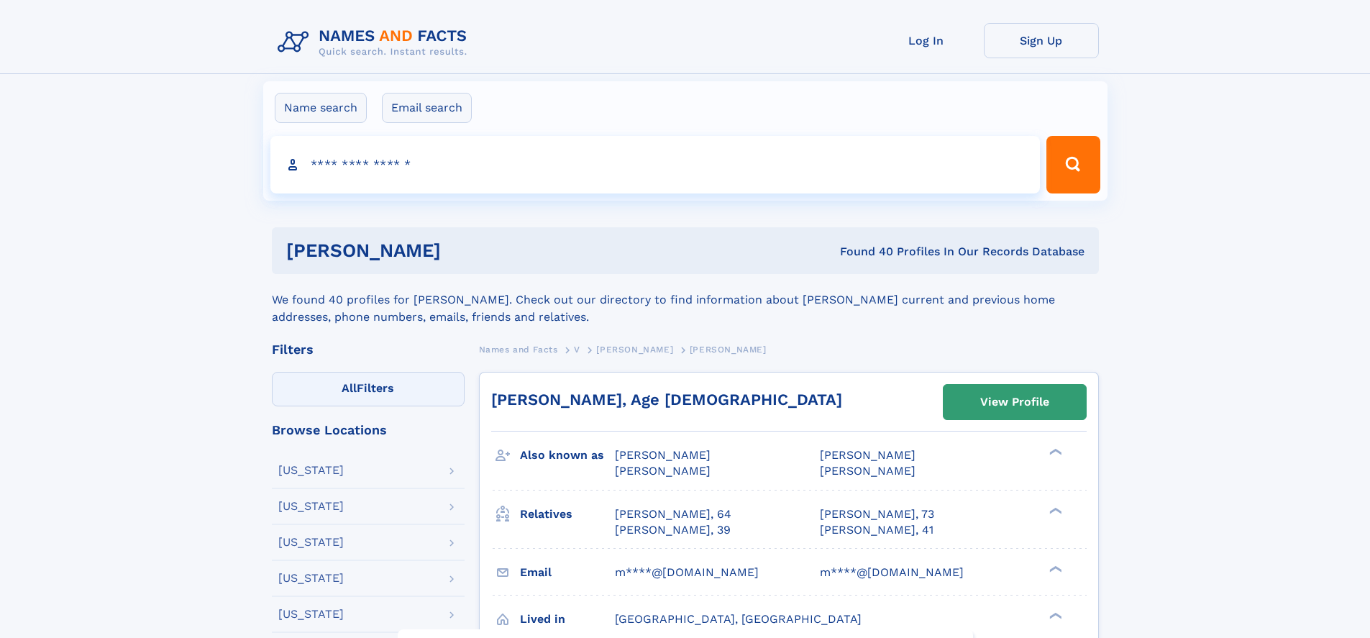  Describe the element at coordinates (1015, 402) in the screenshot. I see `div: View Profile` at that location.